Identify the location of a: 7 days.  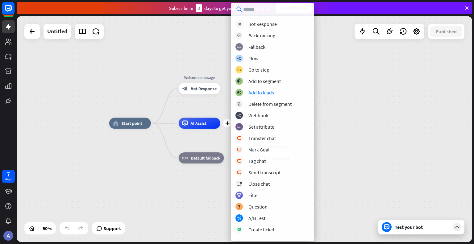
(8, 177).